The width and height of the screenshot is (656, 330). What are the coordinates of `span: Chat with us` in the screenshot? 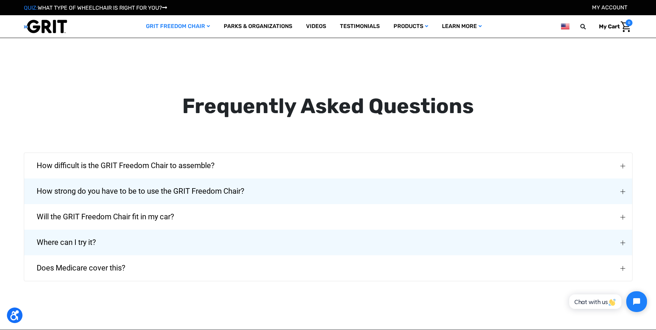 It's located at (34, 16).